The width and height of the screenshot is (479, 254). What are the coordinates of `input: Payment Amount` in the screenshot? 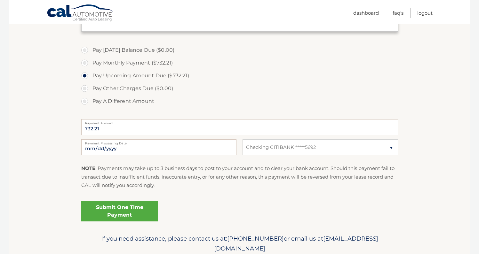 It's located at (240, 127).